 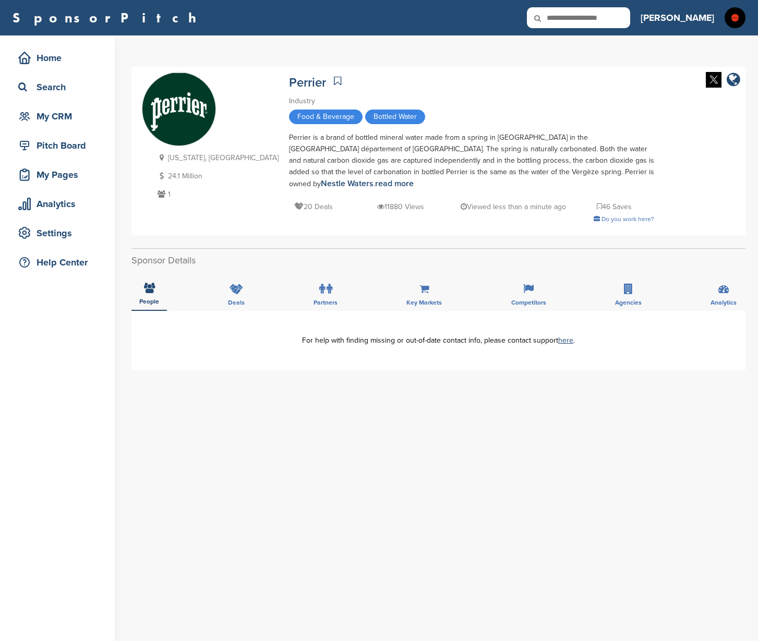 What do you see at coordinates (347, 184) in the screenshot?
I see `a: Nestle Waters` at bounding box center [347, 184].